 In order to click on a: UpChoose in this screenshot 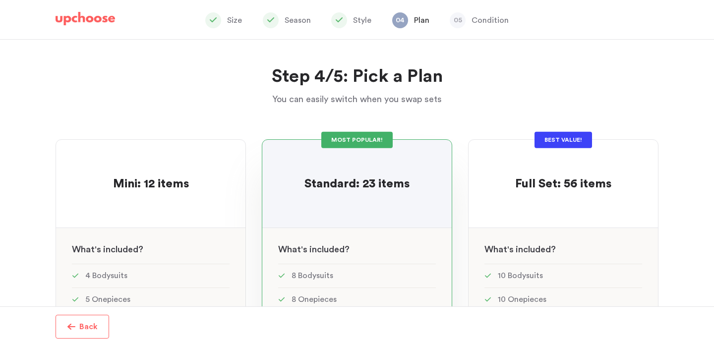, I will do `click(85, 21)`.